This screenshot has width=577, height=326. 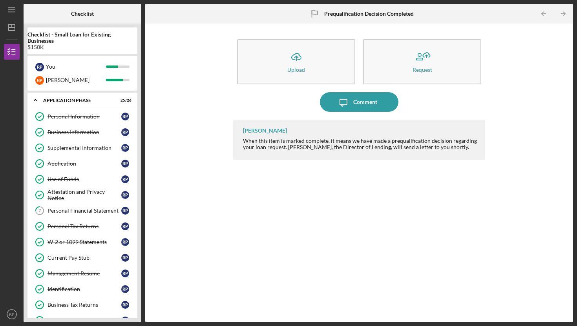 What do you see at coordinates (11, 315) in the screenshot?
I see `text: RP` at bounding box center [11, 315].